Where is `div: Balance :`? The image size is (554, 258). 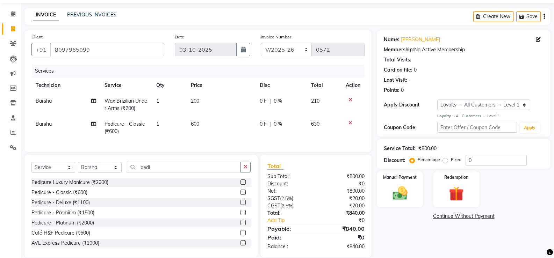
div: Balance : is located at coordinates (289, 247).